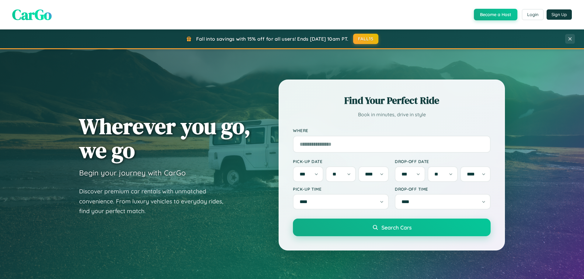  Describe the element at coordinates (32, 15) in the screenshot. I see `span: CarGo` at that location.